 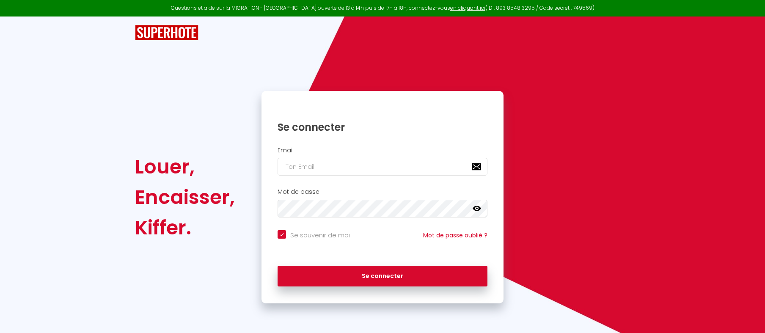 I want to click on h1: Se connecter, so click(x=382, y=127).